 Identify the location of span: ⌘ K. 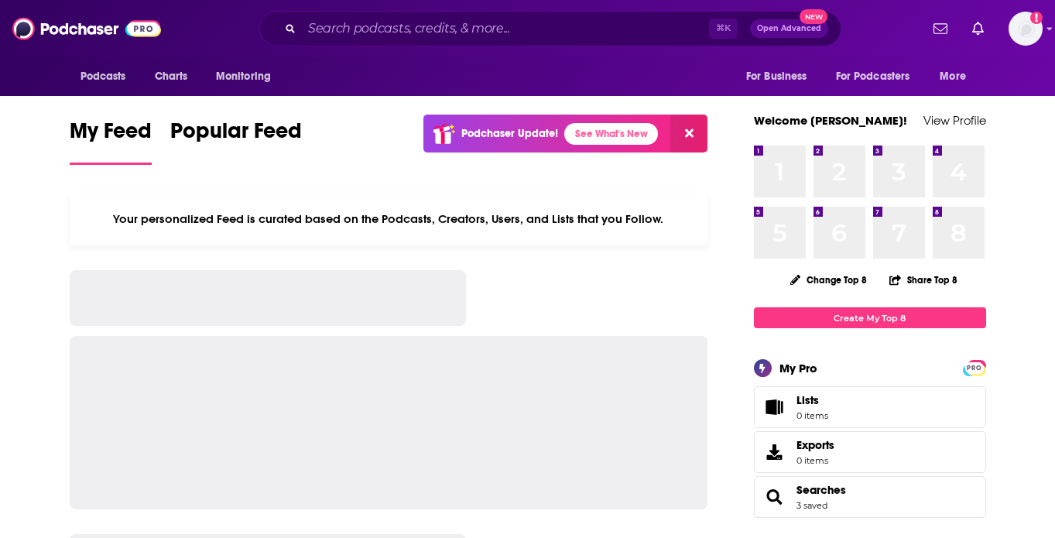
(723, 29).